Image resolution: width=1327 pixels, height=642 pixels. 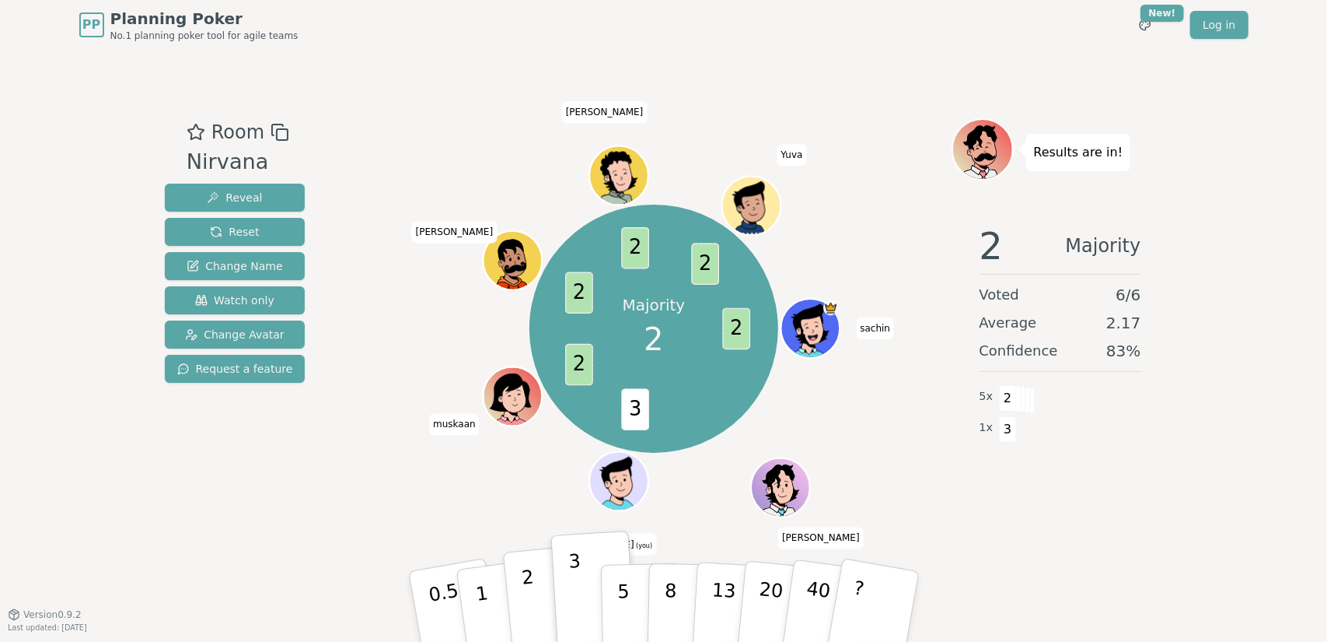 I want to click on span: 83 %, so click(x=1124, y=351).